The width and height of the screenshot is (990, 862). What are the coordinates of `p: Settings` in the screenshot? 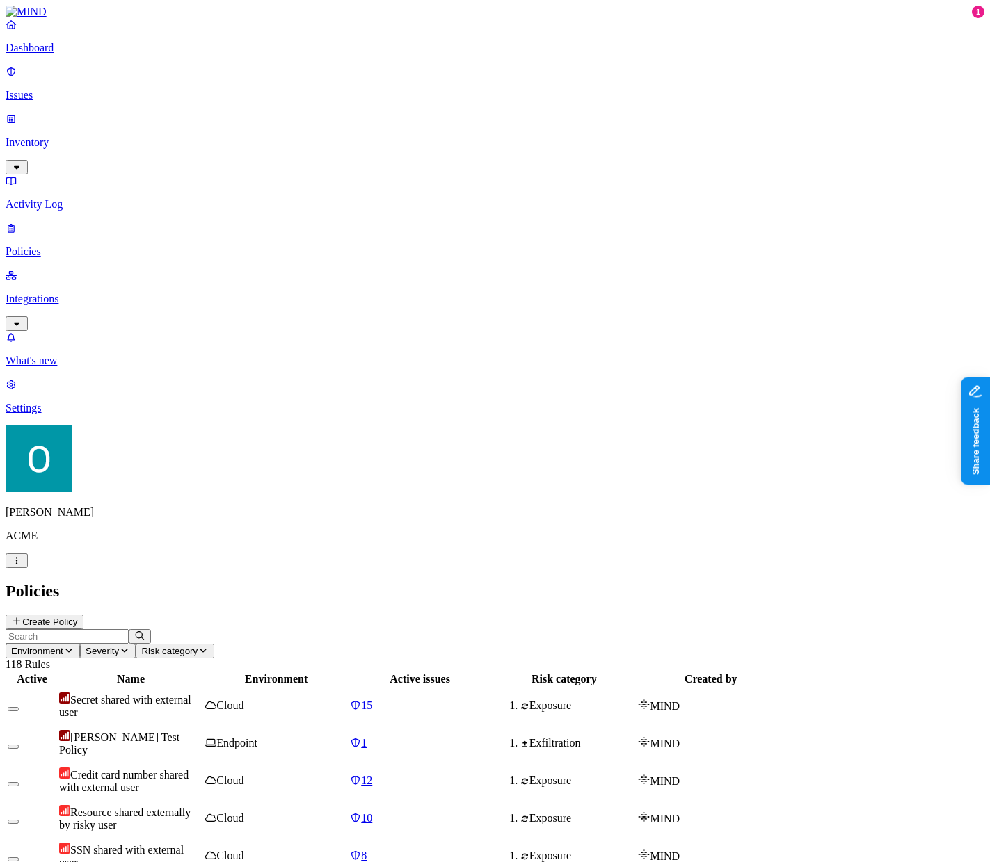 It's located at (494, 408).